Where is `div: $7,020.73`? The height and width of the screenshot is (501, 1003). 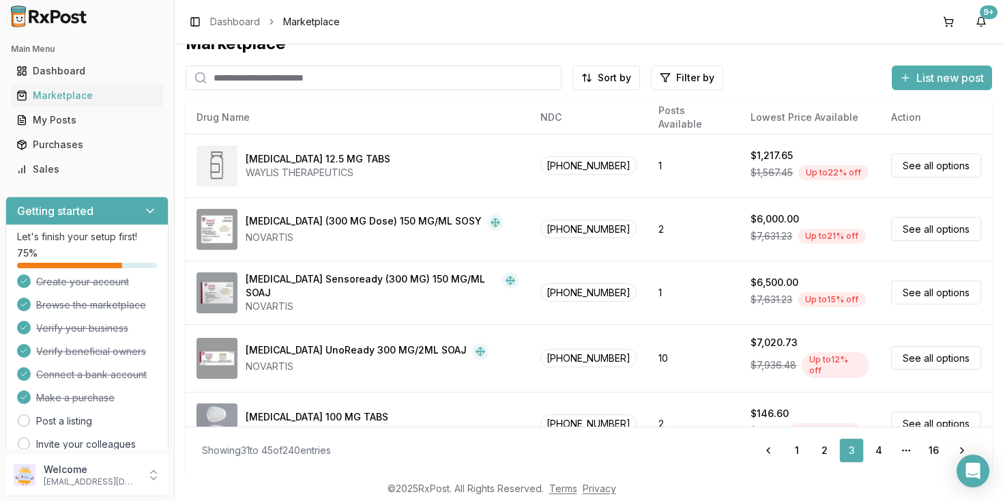 div: $7,020.73 is located at coordinates (774, 342).